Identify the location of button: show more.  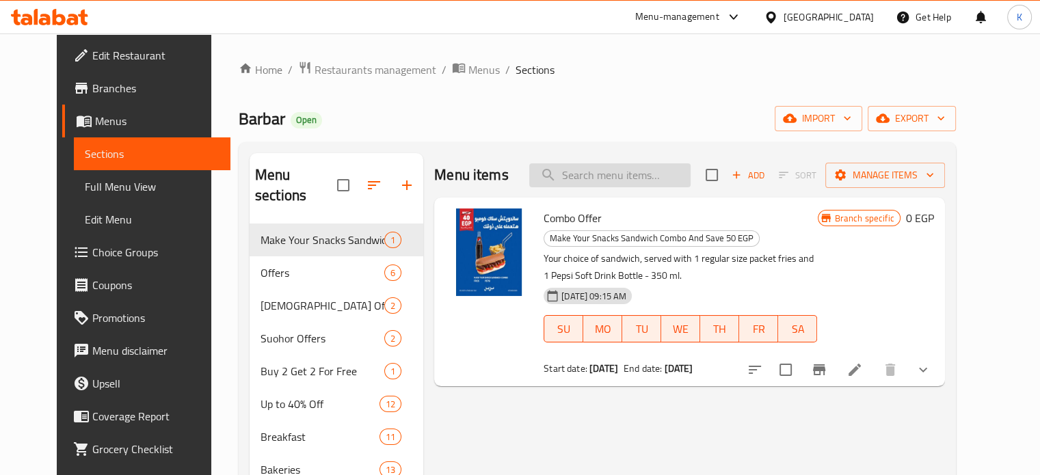
(923, 370).